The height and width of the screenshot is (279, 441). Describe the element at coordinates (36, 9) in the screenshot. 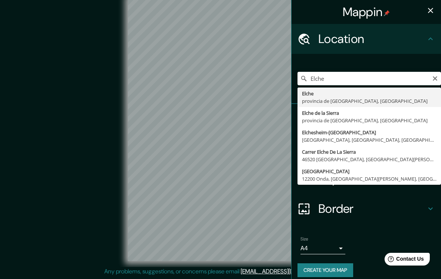

I see `span: Contact Us` at that location.